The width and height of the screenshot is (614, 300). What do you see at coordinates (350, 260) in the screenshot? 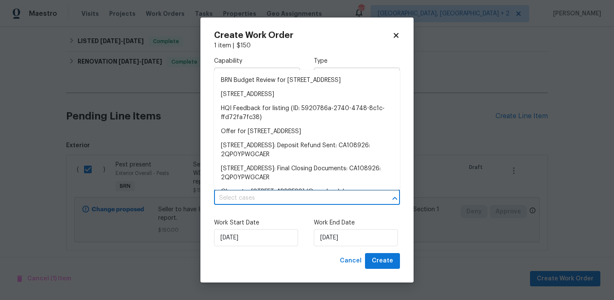
I see `button: Cancel` at bounding box center [350, 260].